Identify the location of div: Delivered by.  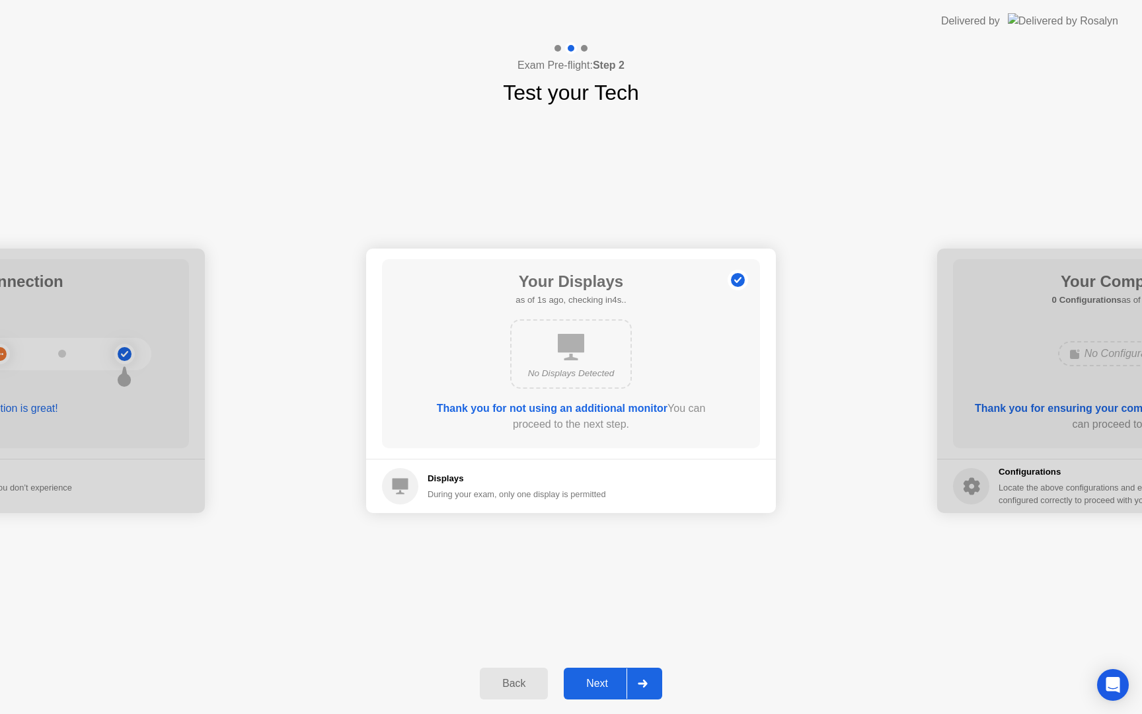
(970, 21).